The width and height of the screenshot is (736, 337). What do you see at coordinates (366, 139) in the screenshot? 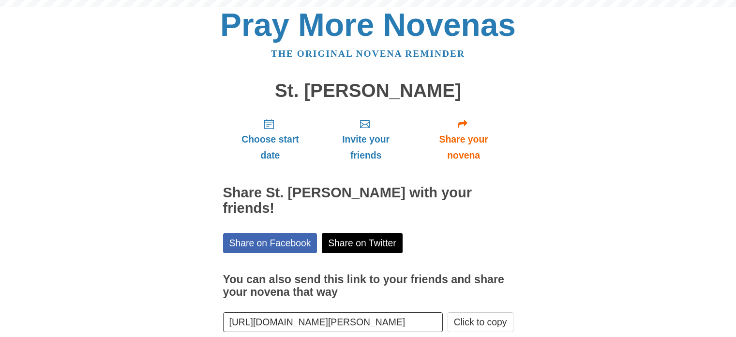
I see `a: Invite your friends` at bounding box center [366, 139].